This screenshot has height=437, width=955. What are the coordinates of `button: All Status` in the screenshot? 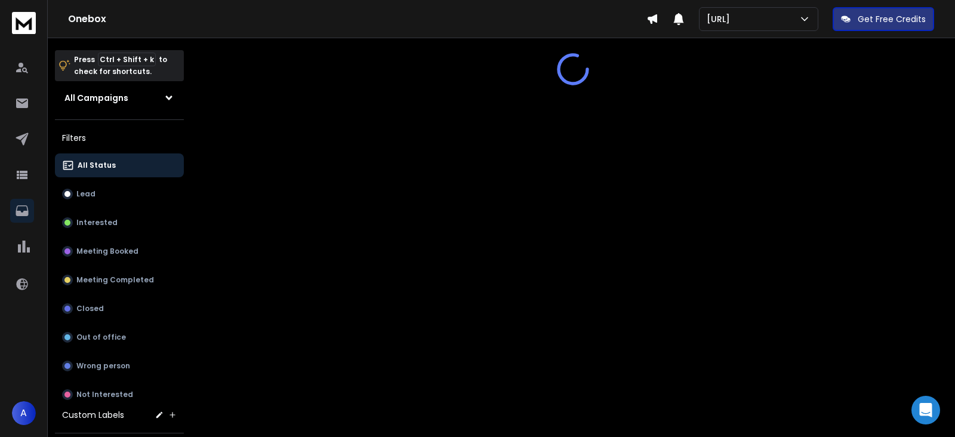 It's located at (119, 165).